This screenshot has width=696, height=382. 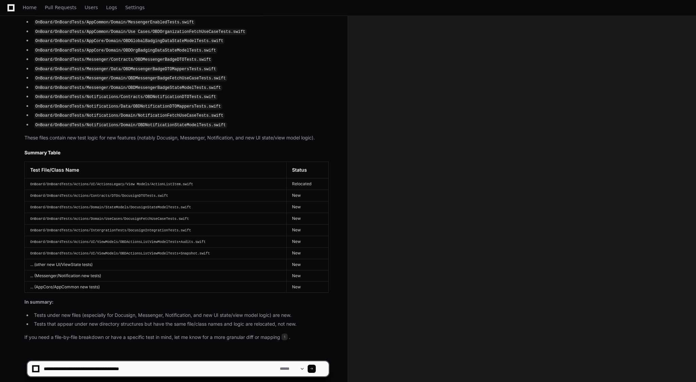 What do you see at coordinates (126, 69) in the screenshot?
I see `code: OnBoard/OnBoardTests/Messenger/Data/OBDMessengerBadgeDTOMappersTests.swift` at bounding box center [126, 69].